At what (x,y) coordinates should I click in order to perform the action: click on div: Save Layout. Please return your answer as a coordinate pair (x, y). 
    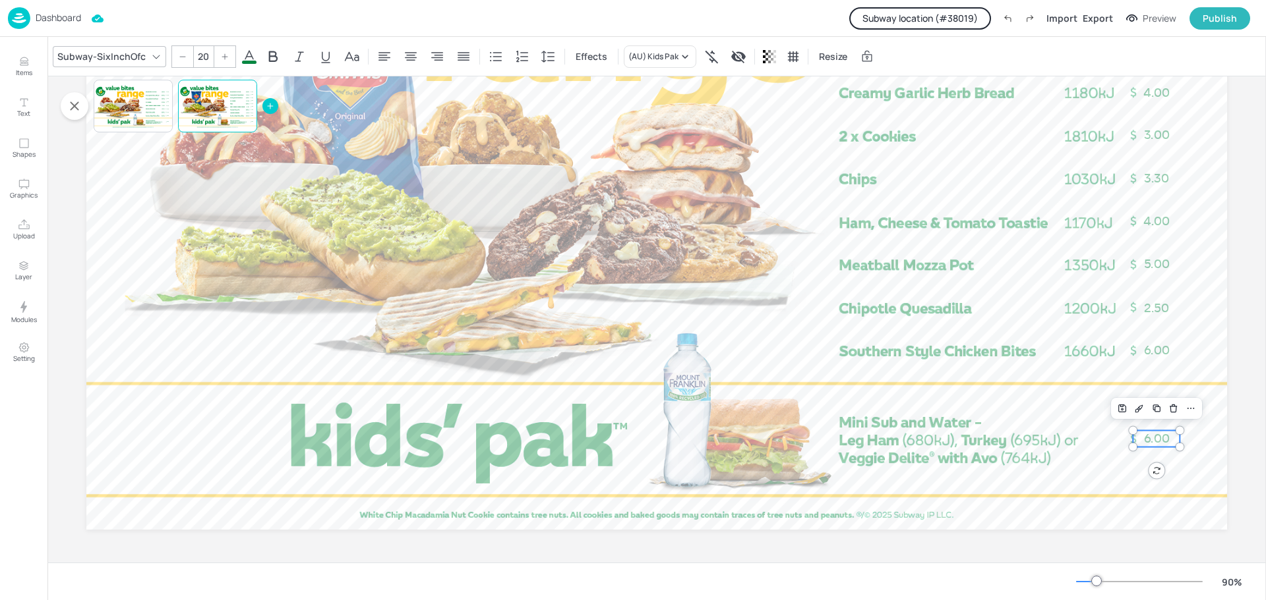
    Looking at the image, I should click on (1122, 409).